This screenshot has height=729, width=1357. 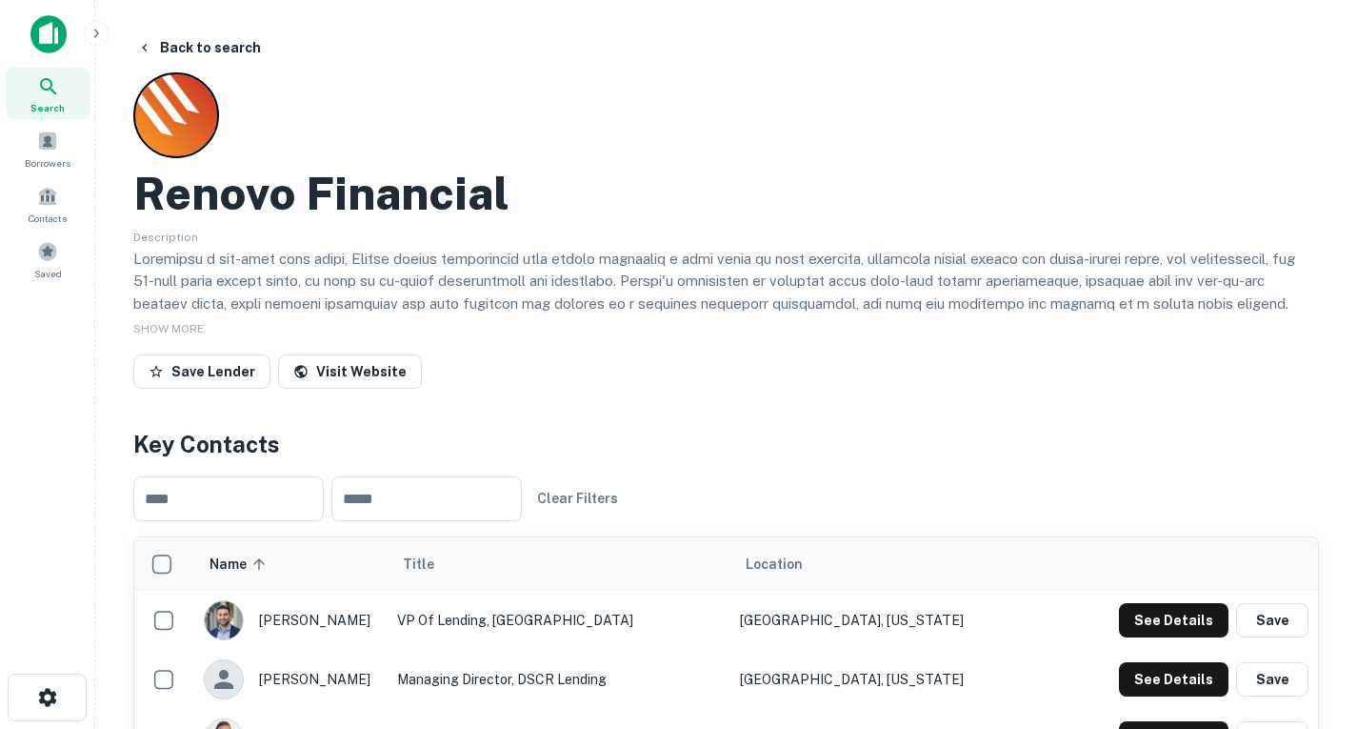 What do you see at coordinates (48, 218) in the screenshot?
I see `span: Contacts` at bounding box center [48, 218].